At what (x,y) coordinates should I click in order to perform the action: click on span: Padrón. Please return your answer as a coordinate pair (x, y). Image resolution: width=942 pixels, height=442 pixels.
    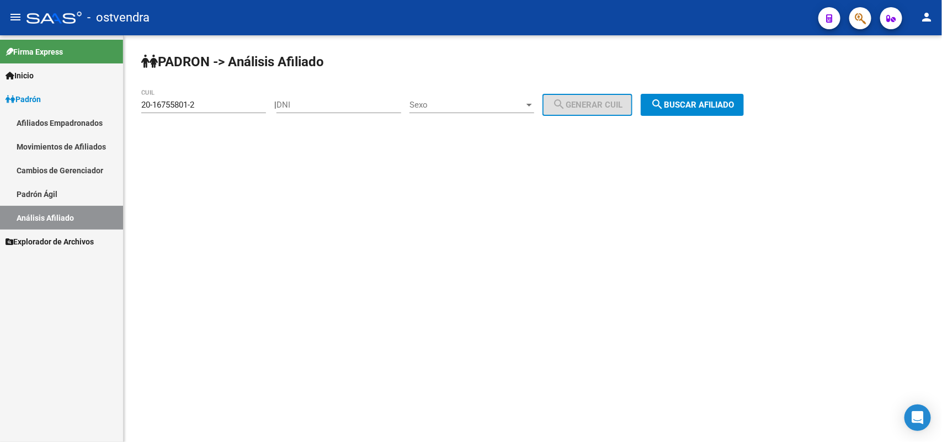
    Looking at the image, I should click on (23, 99).